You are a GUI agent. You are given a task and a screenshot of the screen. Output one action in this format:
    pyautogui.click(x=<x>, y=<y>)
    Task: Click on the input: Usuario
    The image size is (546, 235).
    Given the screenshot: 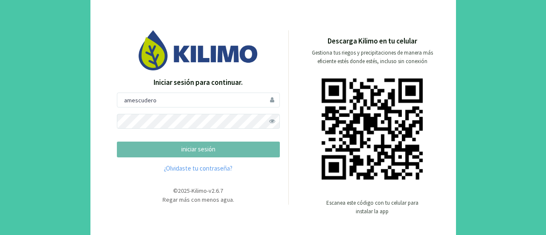 What is the action you would take?
    pyautogui.click(x=198, y=100)
    